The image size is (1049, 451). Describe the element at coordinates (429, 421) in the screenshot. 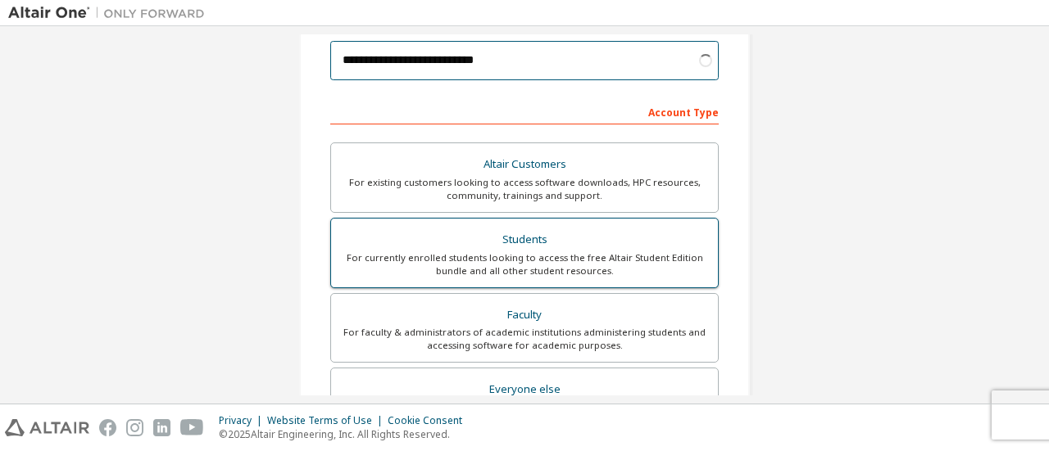

I see `div: Cookie Consent` at that location.